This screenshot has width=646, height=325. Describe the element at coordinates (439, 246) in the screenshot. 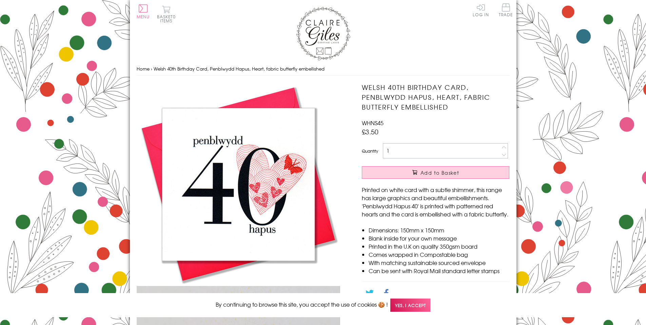

I see `li: Printed in the U.K on quality 350gsm board` at that location.